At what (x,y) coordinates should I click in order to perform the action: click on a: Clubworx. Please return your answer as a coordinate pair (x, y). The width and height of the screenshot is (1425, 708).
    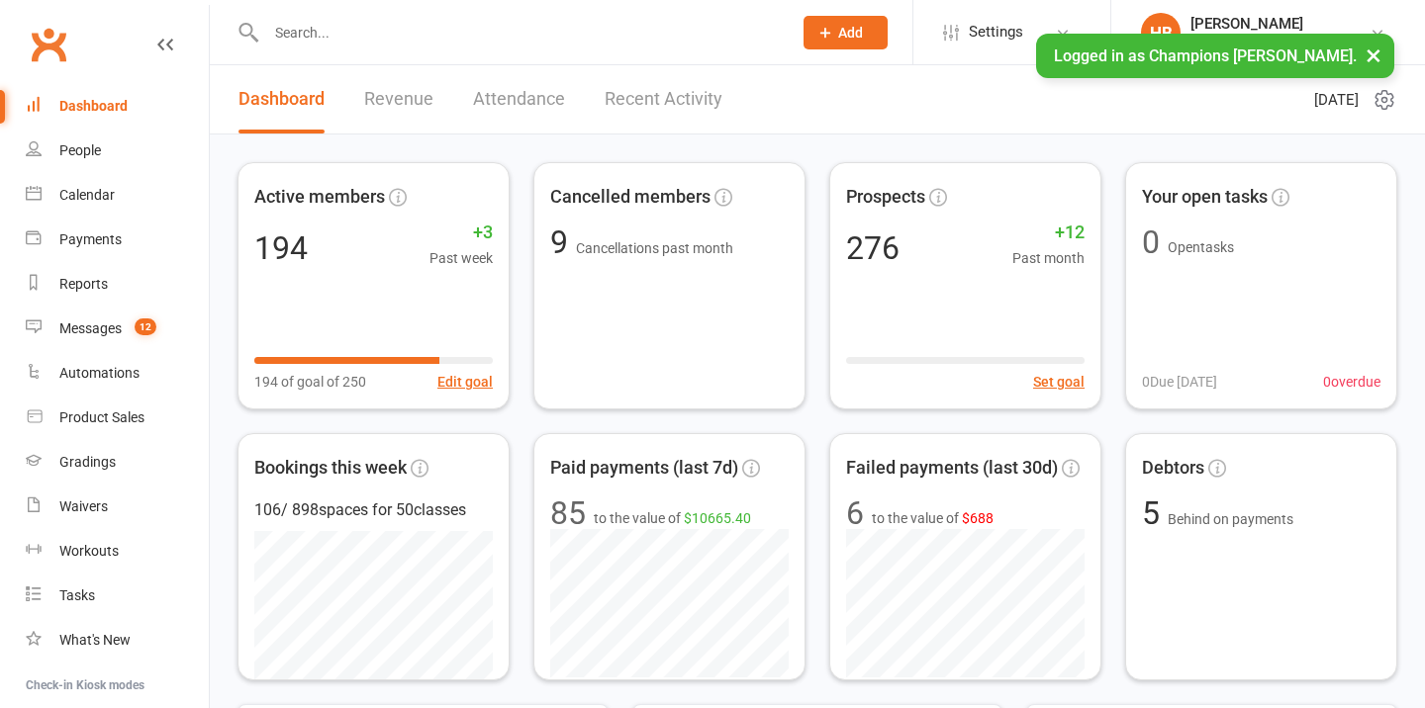
    Looking at the image, I should click on (48, 45).